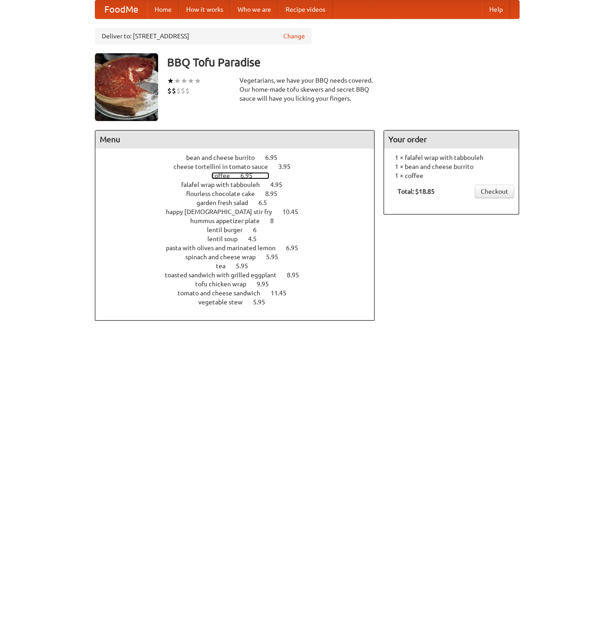 The height and width of the screenshot is (639, 614). I want to click on span: hummus appetizer plate, so click(230, 221).